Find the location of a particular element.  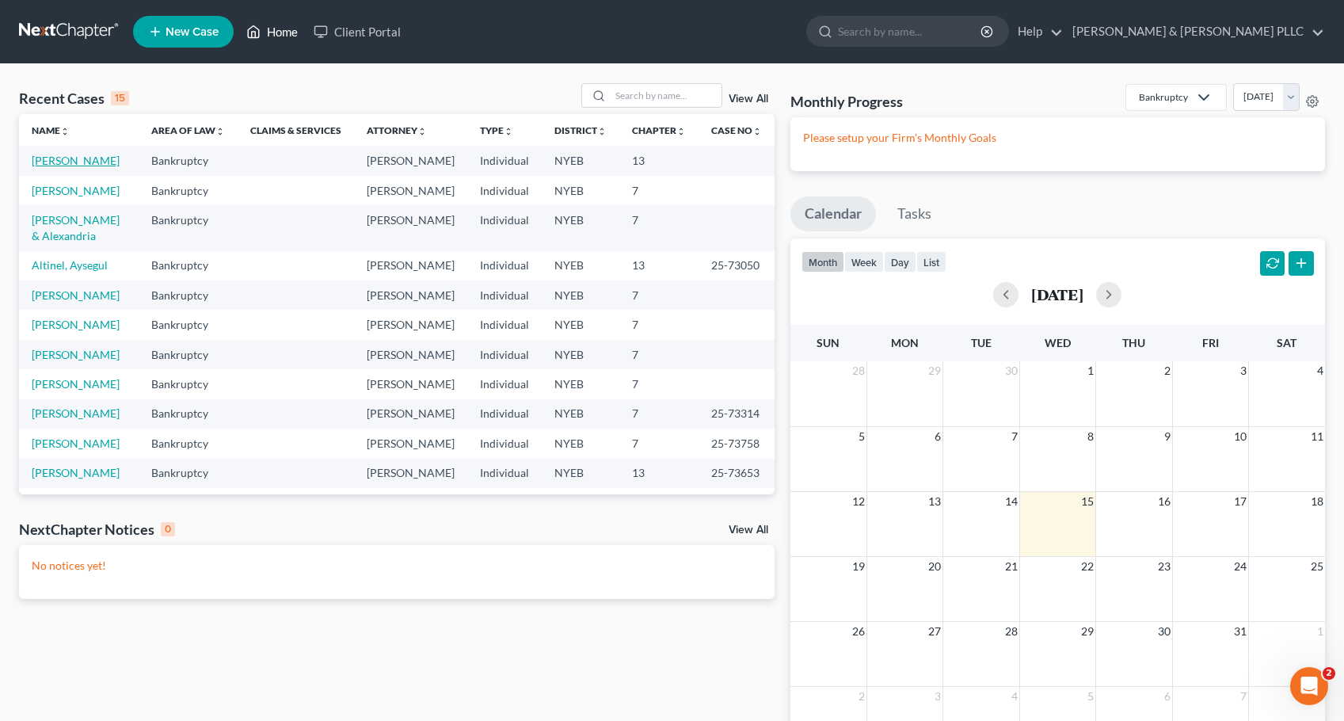

span: 13 is located at coordinates (935, 501).